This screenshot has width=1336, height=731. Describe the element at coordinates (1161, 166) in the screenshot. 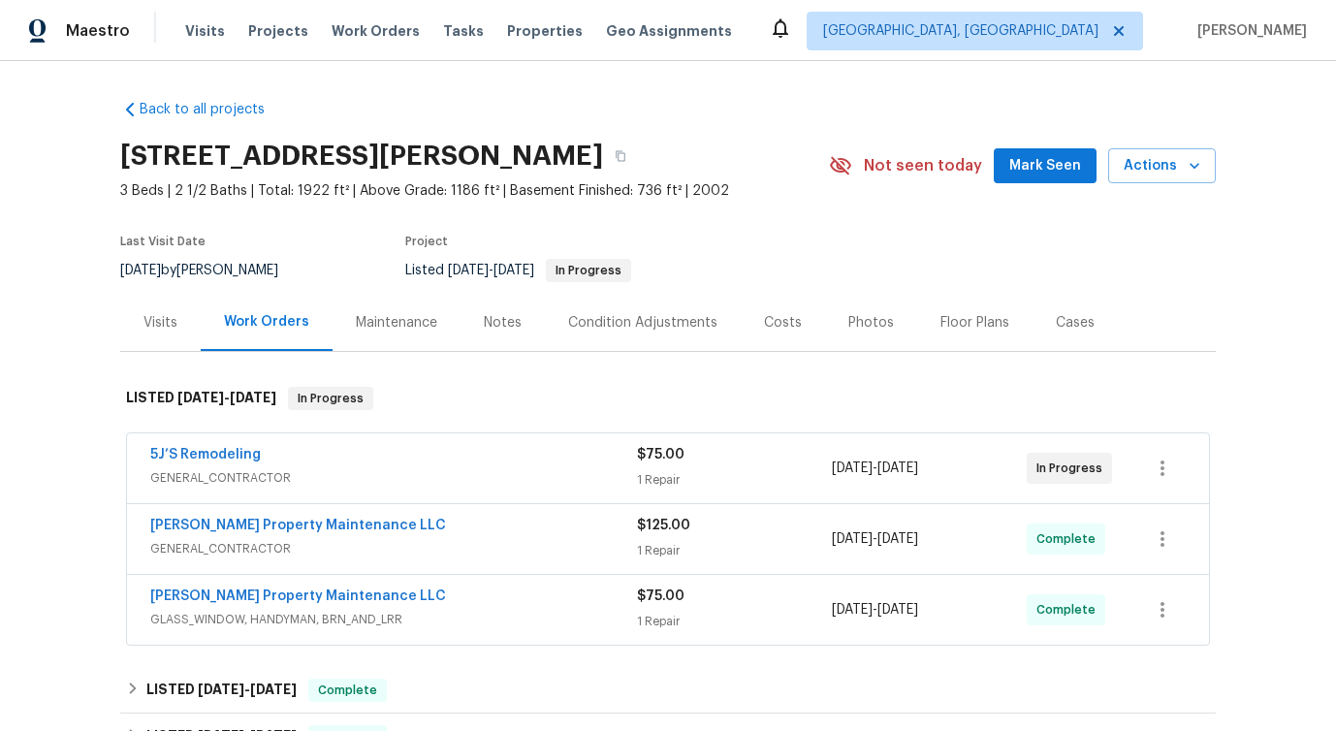

I see `button: Actions` at that location.